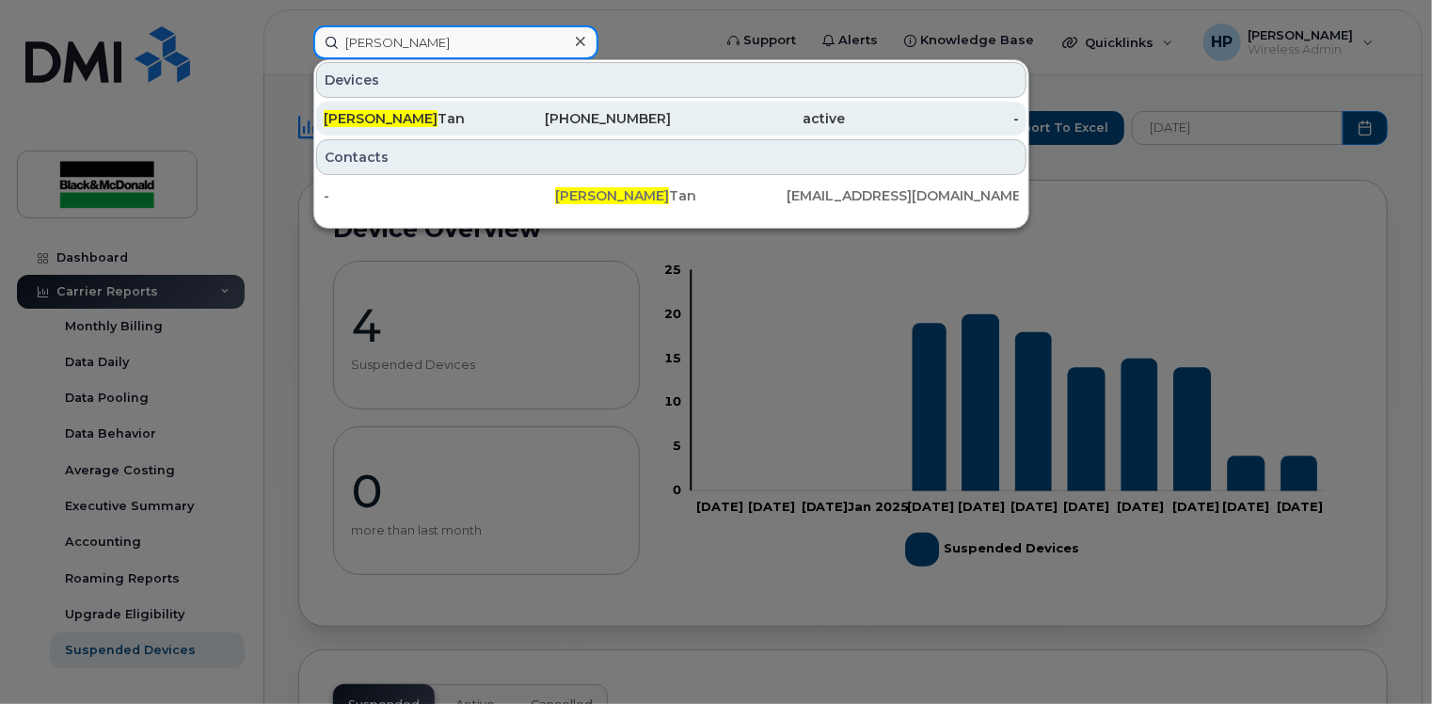 The height and width of the screenshot is (704, 1432). Describe the element at coordinates (671, 157) in the screenshot. I see `div: Contacts` at that location.